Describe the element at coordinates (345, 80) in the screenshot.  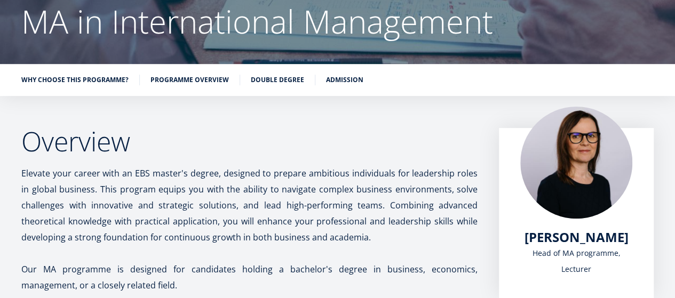
I see `a: Admission` at that location.